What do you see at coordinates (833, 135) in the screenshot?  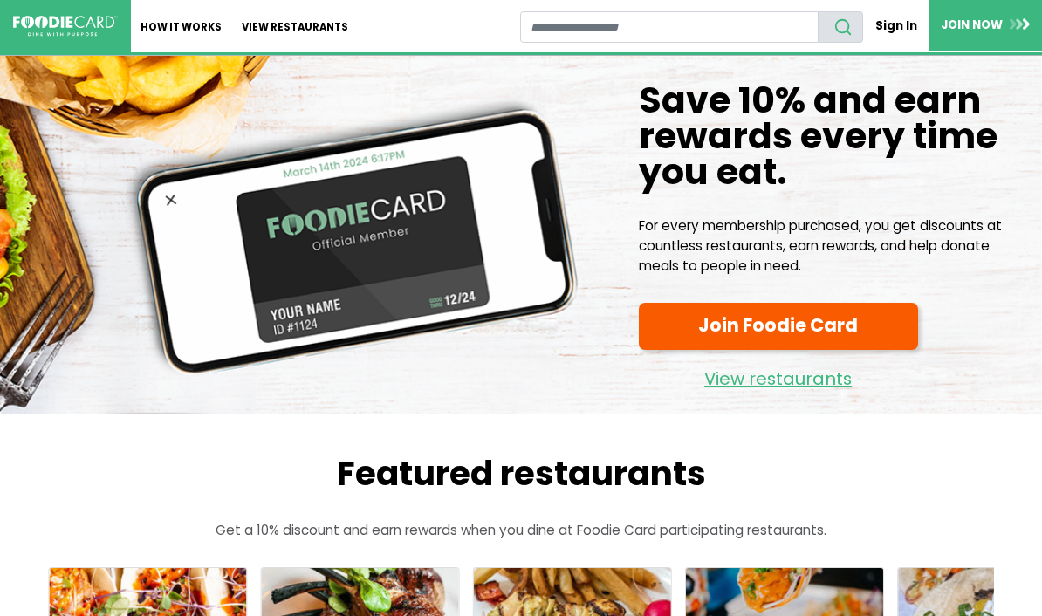 I see `h1: Save 10% and earn rewards every time you eat.` at bounding box center [833, 135].